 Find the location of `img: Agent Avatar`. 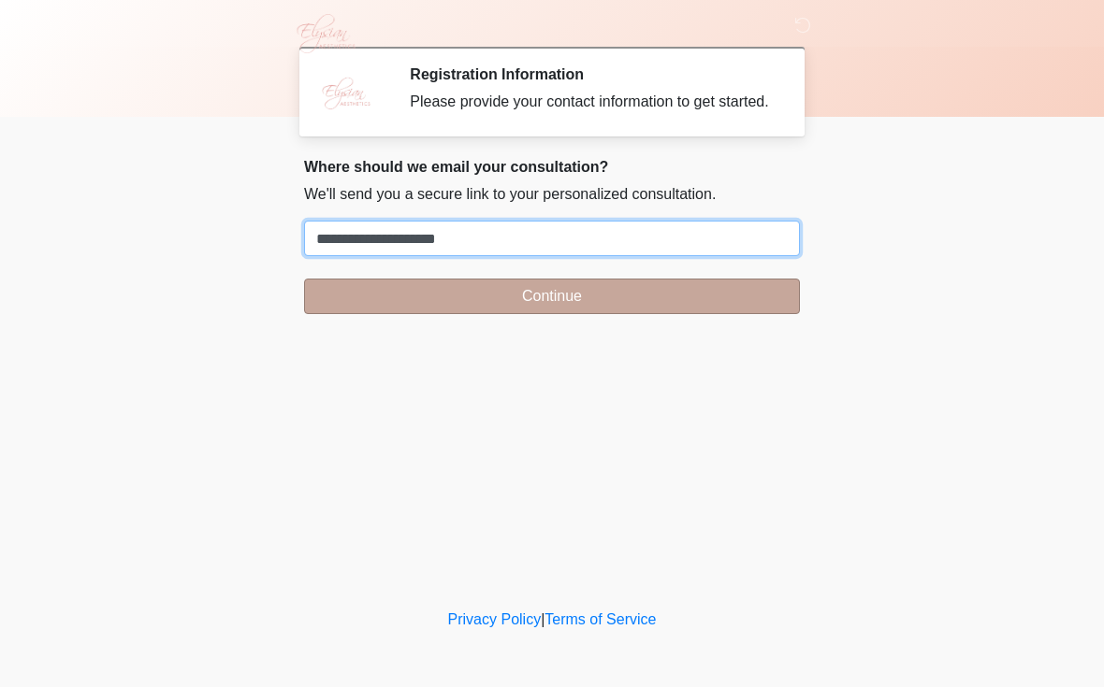

img: Agent Avatar is located at coordinates (346, 94).